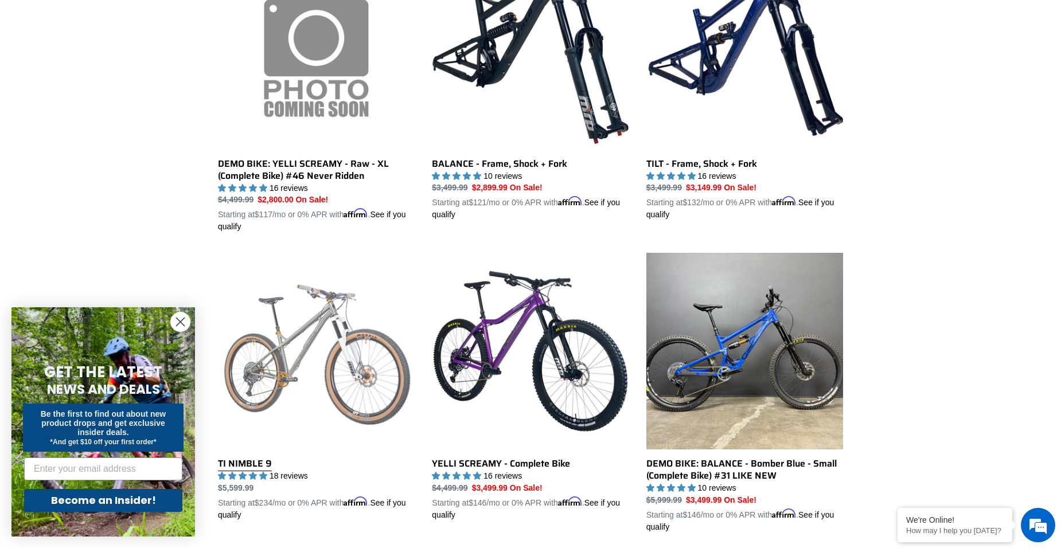 Image resolution: width=1061 pixels, height=548 pixels. I want to click on span: GET THE LATEST, so click(103, 372).